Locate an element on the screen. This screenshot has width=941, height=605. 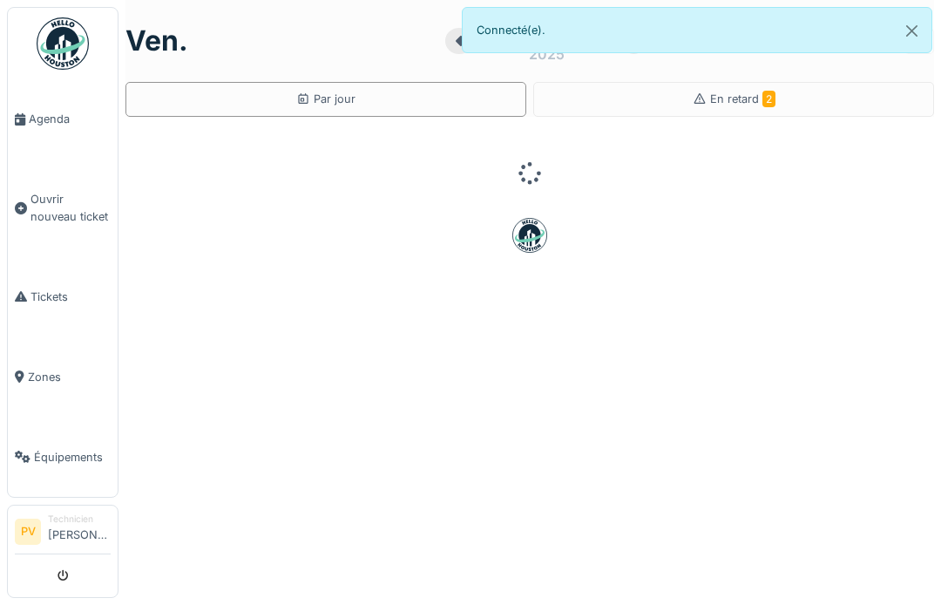
span: Tickets is located at coordinates (71, 296).